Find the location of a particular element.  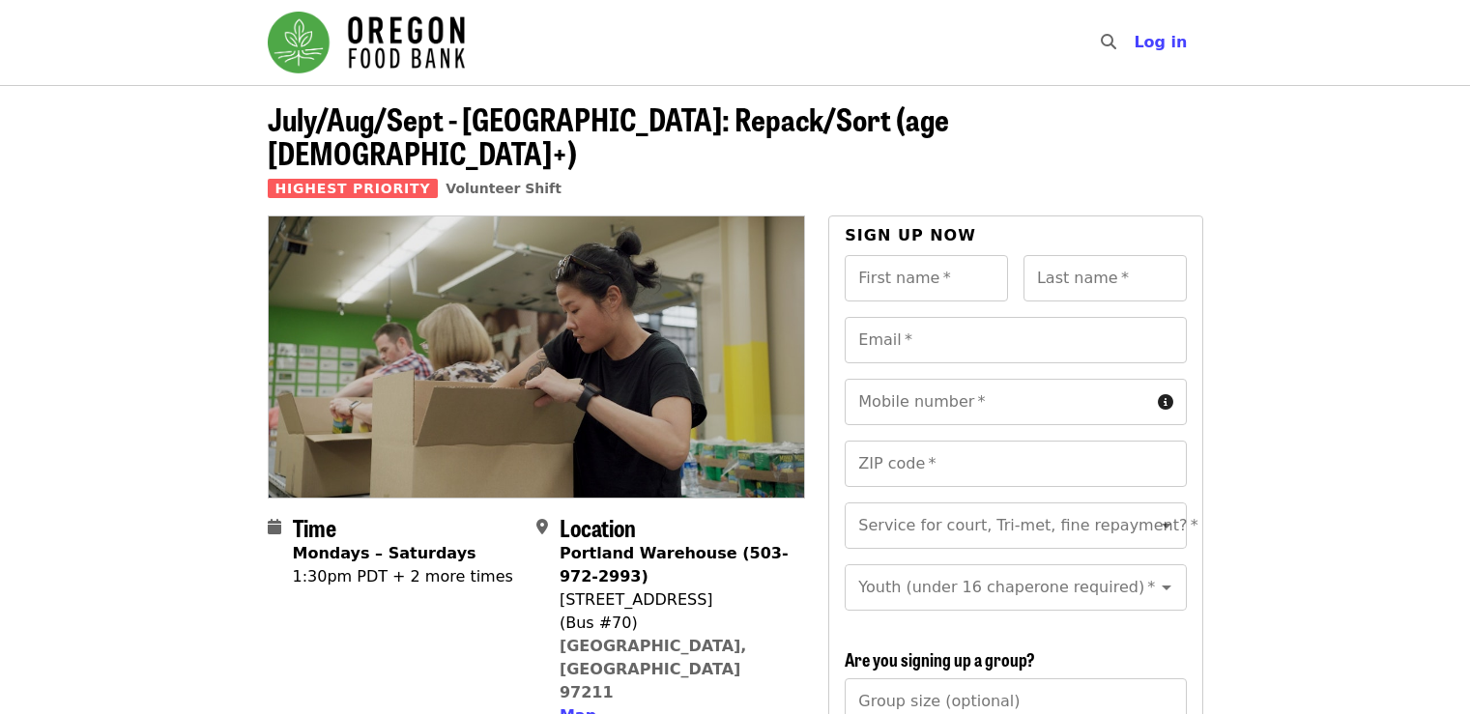

strong: Mondays – Saturdays is located at coordinates (385, 553).